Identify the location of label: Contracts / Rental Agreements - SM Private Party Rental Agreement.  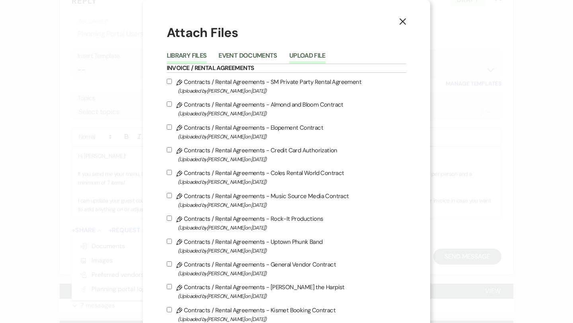
(287, 86).